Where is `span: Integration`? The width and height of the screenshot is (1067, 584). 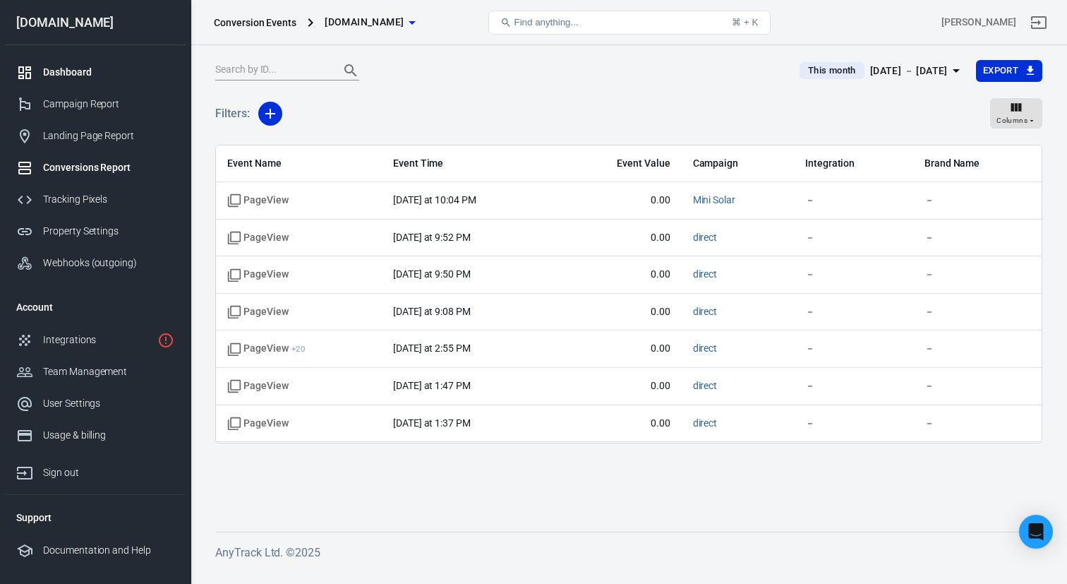
span: Integration is located at coordinates (854, 164).